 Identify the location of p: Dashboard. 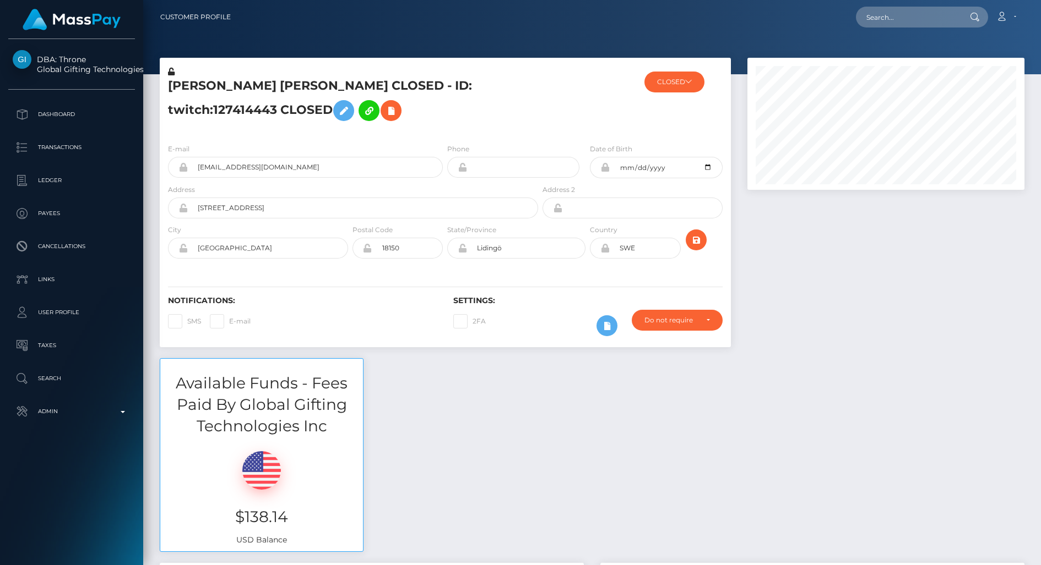
(72, 115).